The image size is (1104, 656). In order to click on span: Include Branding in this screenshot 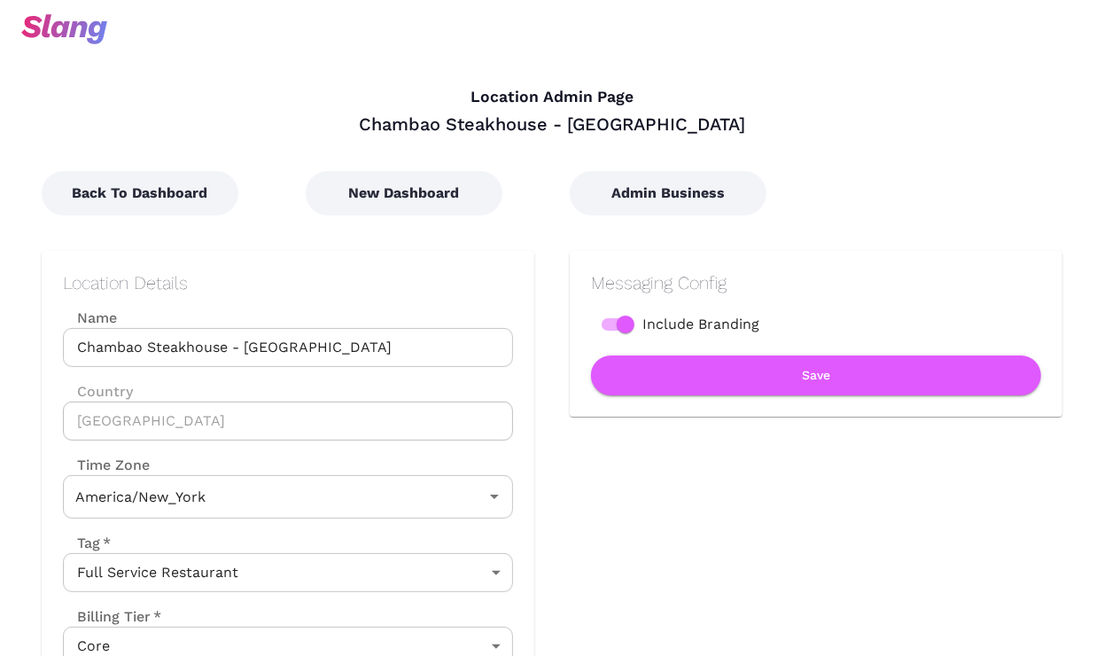, I will do `click(701, 324)`.